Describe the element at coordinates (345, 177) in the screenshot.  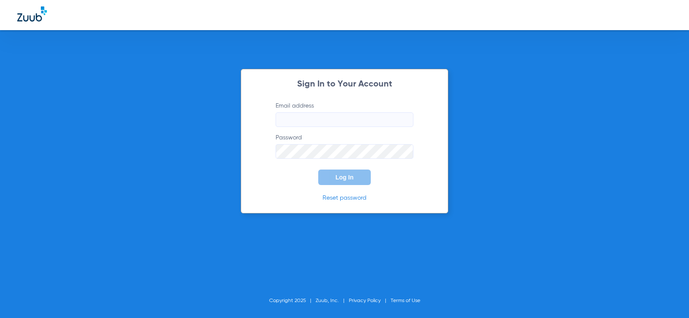
I see `button: Log In` at that location.